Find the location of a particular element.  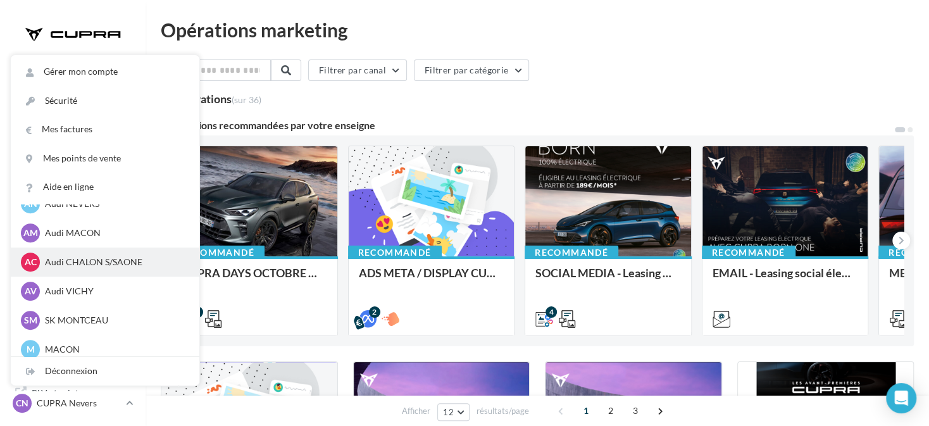

a: Campagnes is located at coordinates (73, 266).